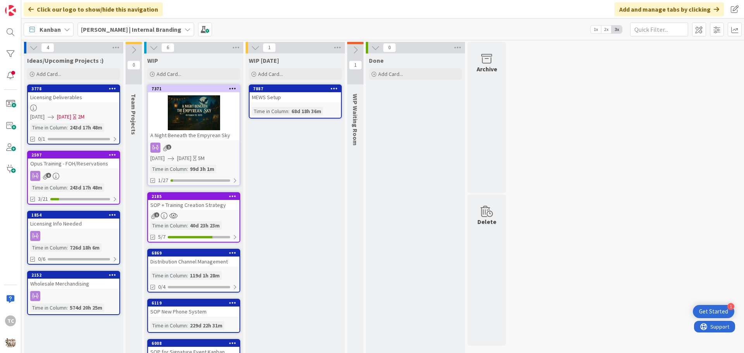  I want to click on div: 7887MEWS Setup, so click(295, 94).